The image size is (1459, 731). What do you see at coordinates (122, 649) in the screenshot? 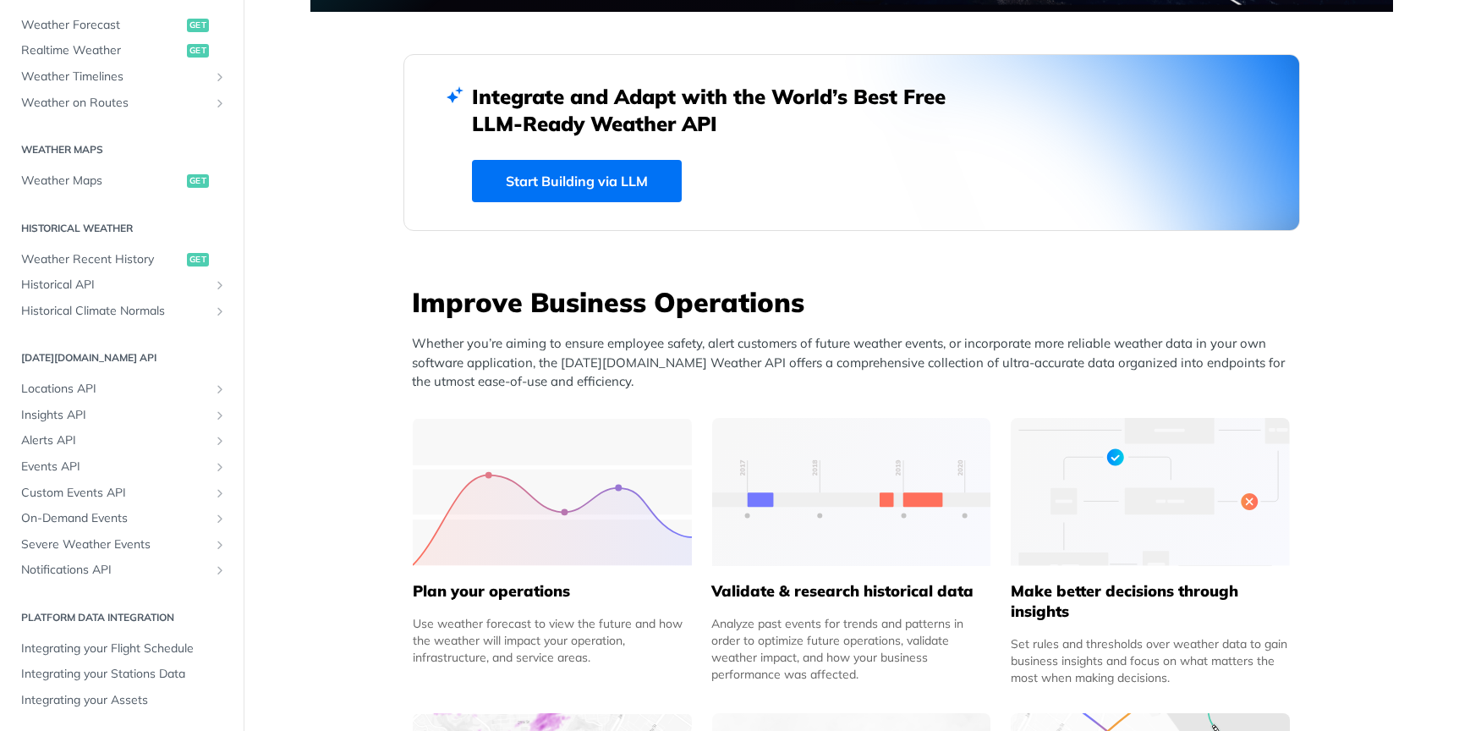
I see `a: Integrating your Flight Schedule` at bounding box center [122, 649].